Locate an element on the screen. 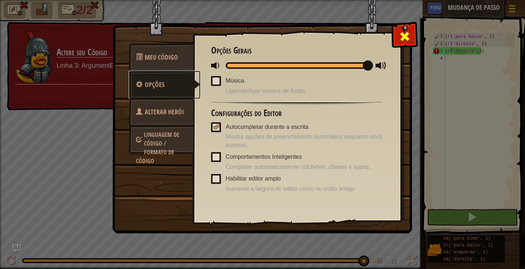 The image size is (525, 269). font: Meu Código is located at coordinates (161, 57).